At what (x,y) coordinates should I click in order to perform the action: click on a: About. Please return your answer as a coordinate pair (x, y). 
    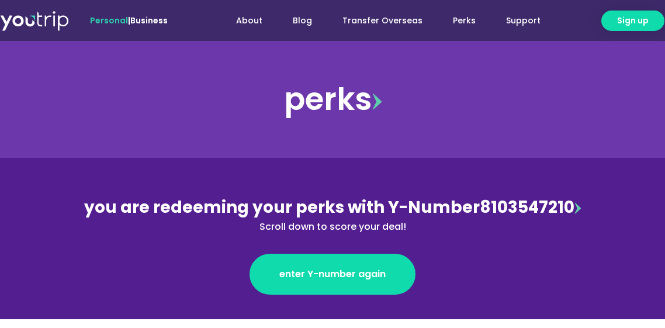
    Looking at the image, I should click on (249, 20).